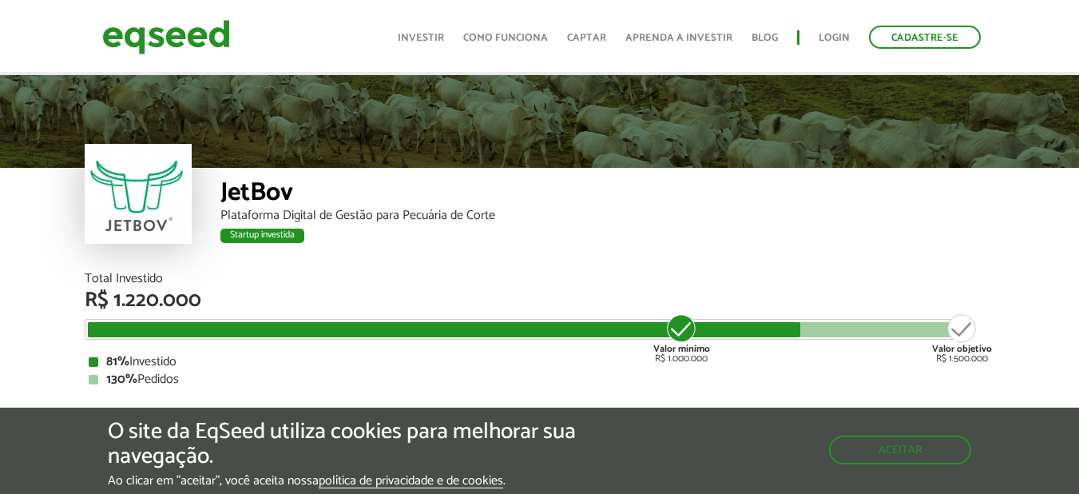 The height and width of the screenshot is (494, 1079). What do you see at coordinates (506, 38) in the screenshot?
I see `a: Como funciona` at bounding box center [506, 38].